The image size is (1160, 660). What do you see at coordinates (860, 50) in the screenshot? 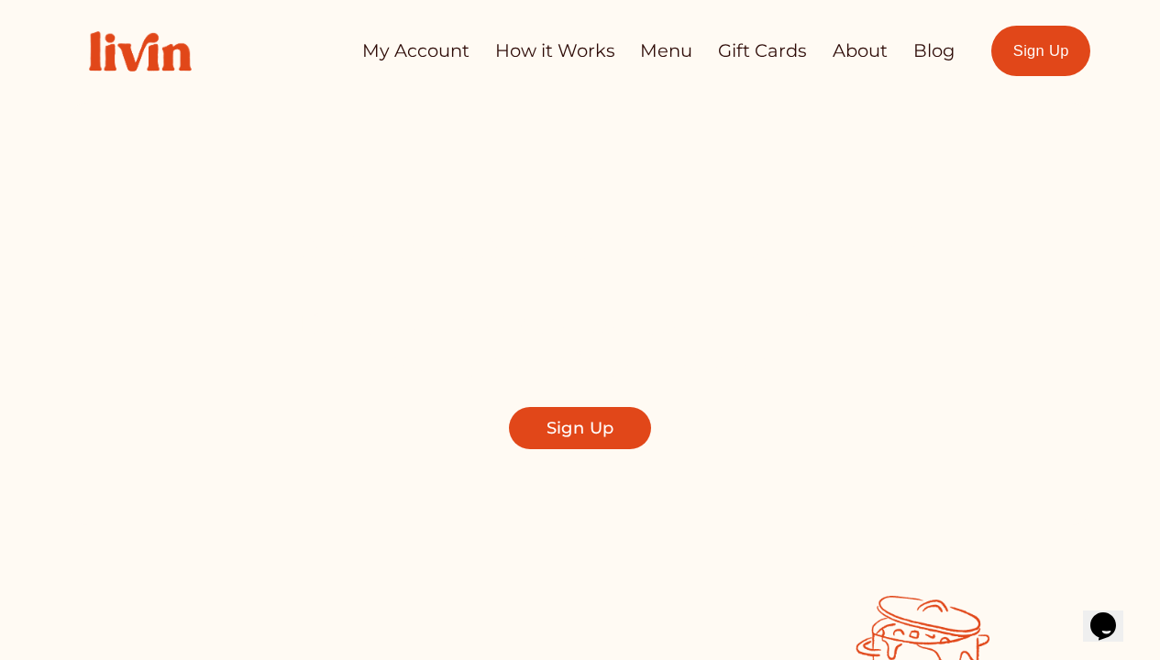
I see `a: About` at bounding box center [860, 50].